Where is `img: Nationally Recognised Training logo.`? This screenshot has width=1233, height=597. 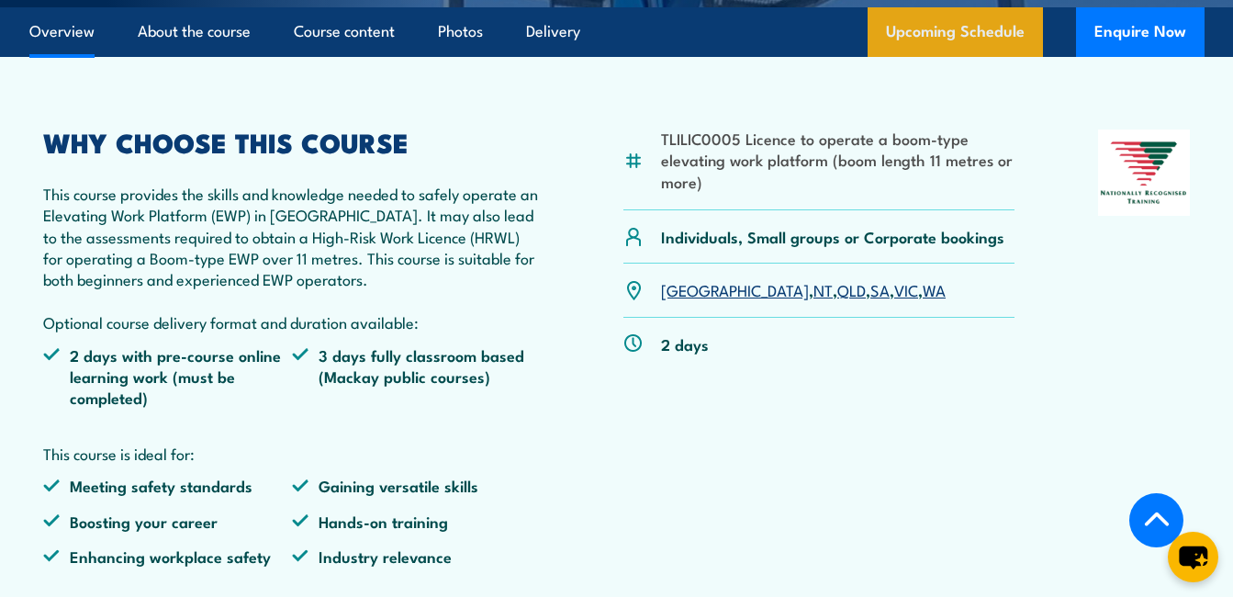
img: Nationally Recognised Training logo. is located at coordinates (1144, 173).